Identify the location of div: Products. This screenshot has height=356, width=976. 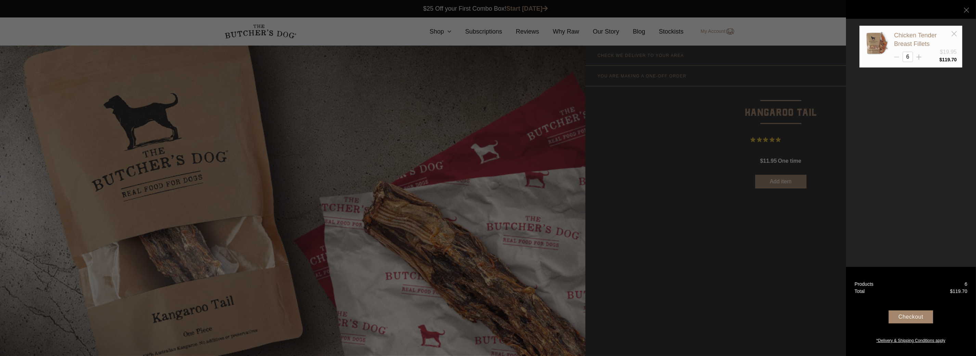
(864, 284).